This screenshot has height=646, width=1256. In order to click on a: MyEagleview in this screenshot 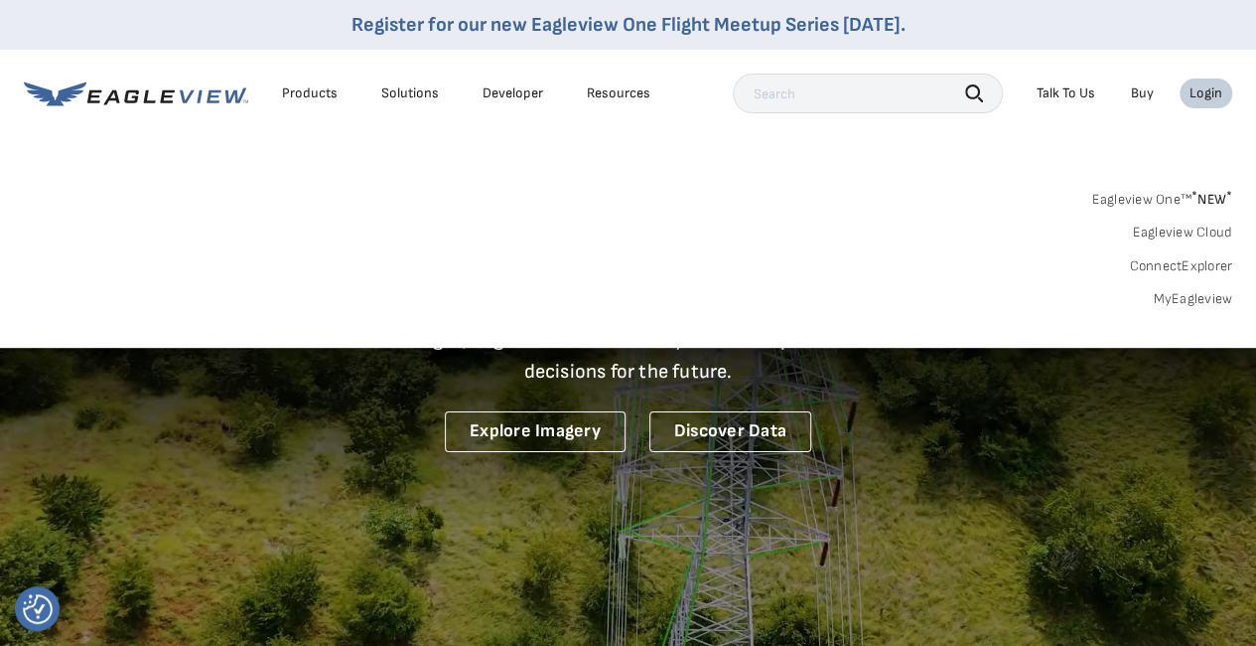, I will do `click(1193, 299)`.